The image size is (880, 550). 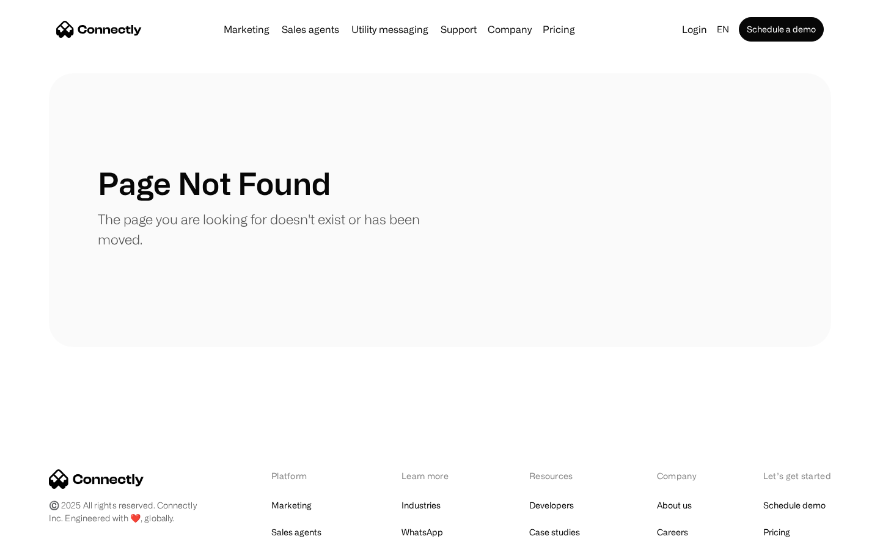 What do you see at coordinates (304, 475) in the screenshot?
I see `div: Platform` at bounding box center [304, 475].